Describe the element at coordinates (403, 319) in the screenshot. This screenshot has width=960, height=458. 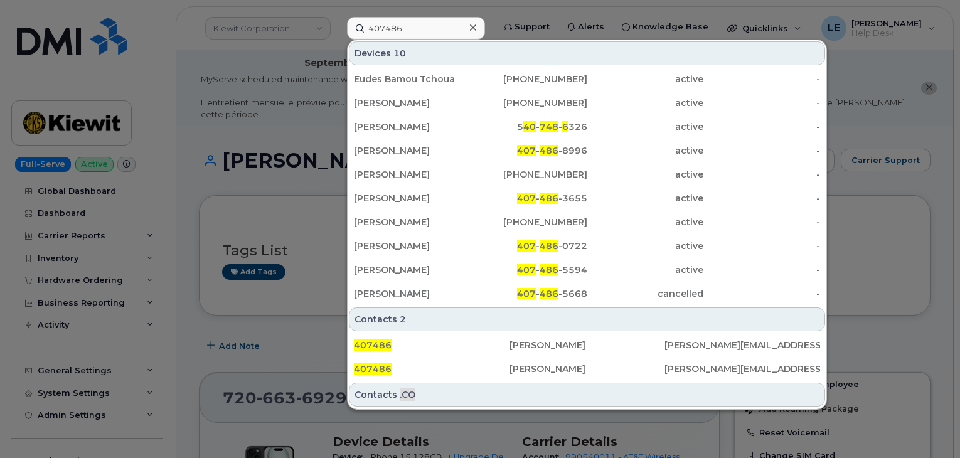
I see `span: 2` at that location.